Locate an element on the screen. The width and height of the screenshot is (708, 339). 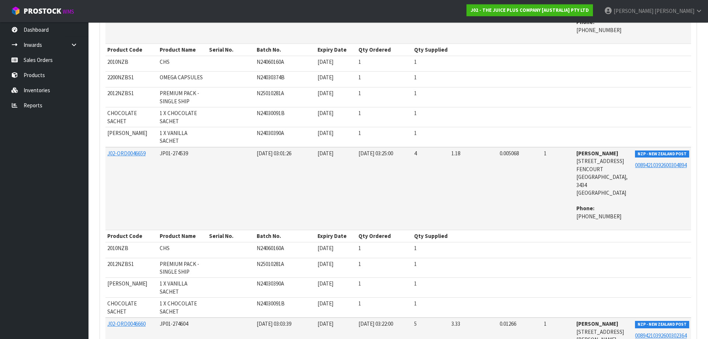
a: 00894210392600302364 is located at coordinates (661, 335).